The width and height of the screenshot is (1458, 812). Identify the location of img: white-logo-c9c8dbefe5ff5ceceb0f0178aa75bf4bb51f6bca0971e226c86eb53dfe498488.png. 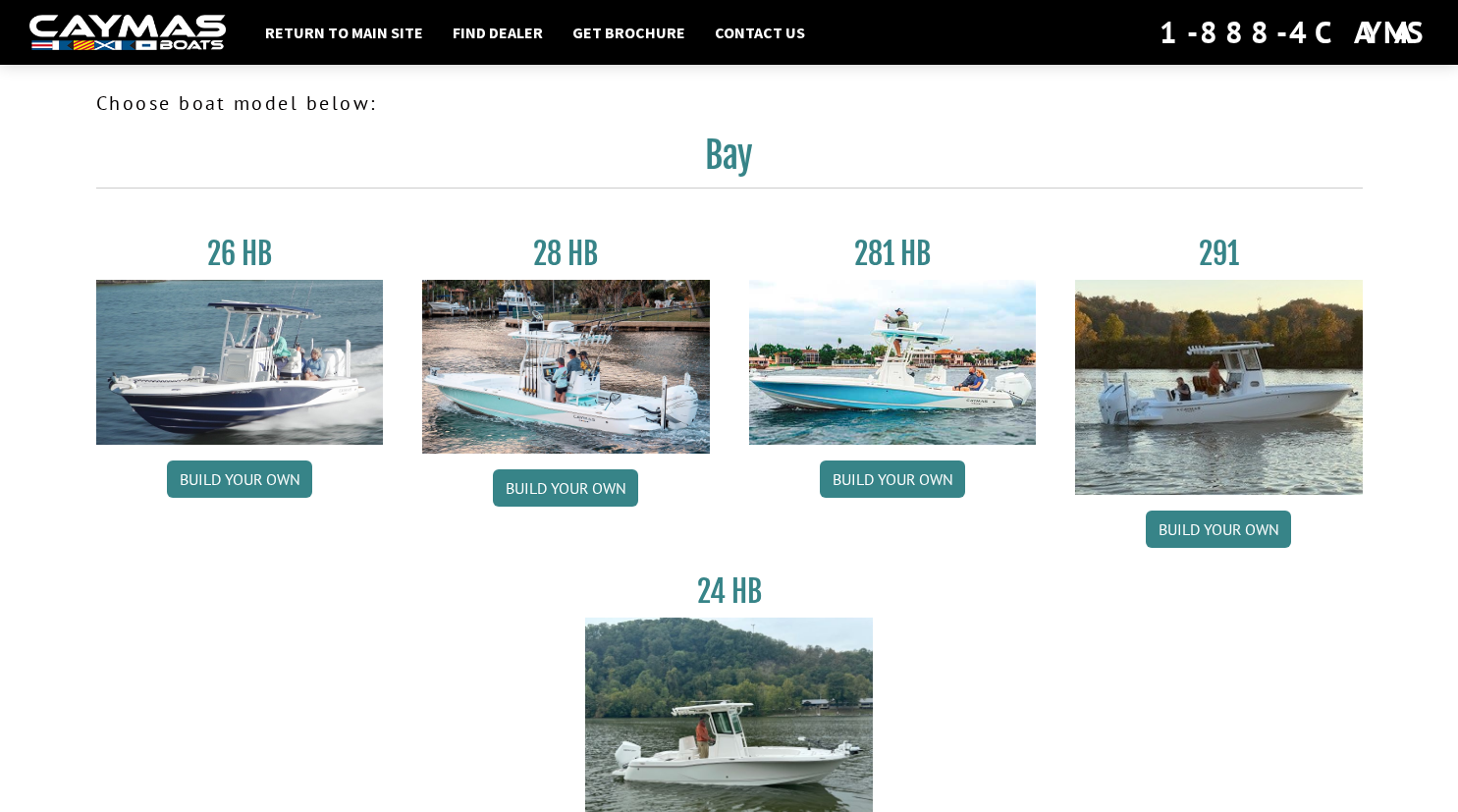
(128, 32).